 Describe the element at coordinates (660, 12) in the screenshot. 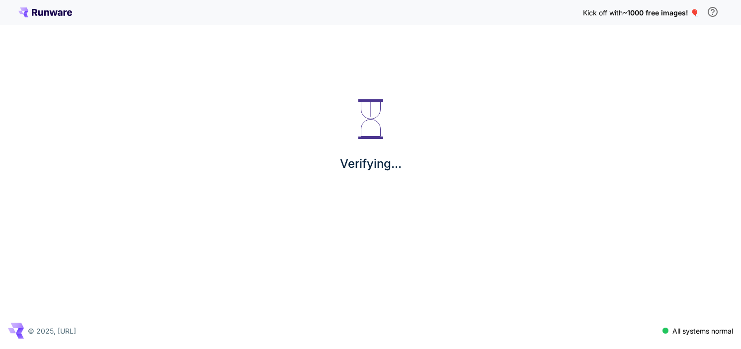

I see `span: ~1000 free images! 🎈` at that location.